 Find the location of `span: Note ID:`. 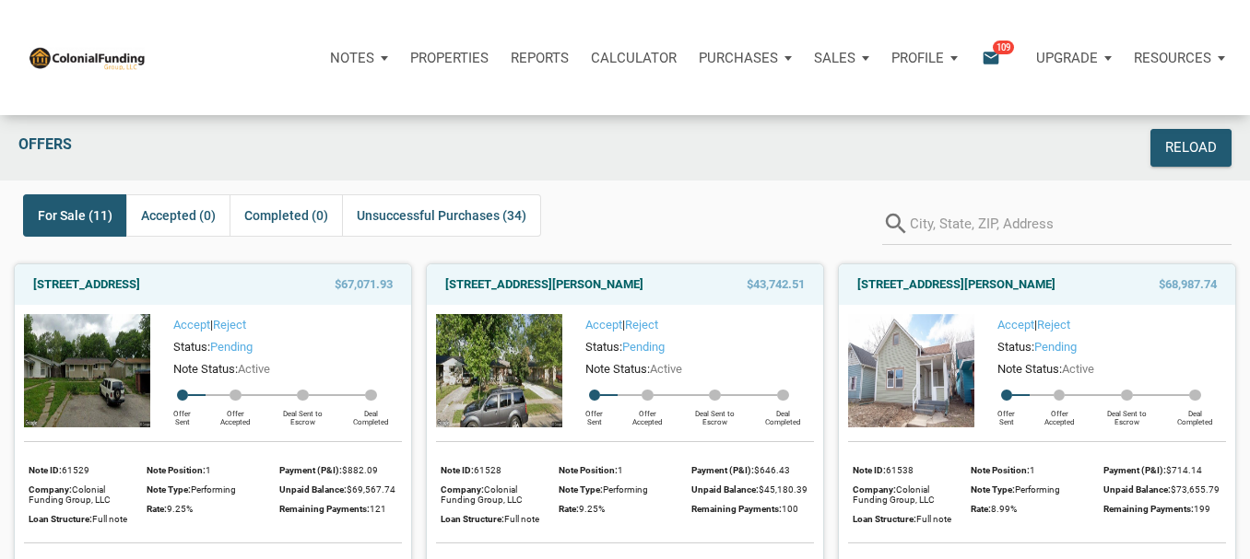

span: Note ID: is located at coordinates (869, 470).